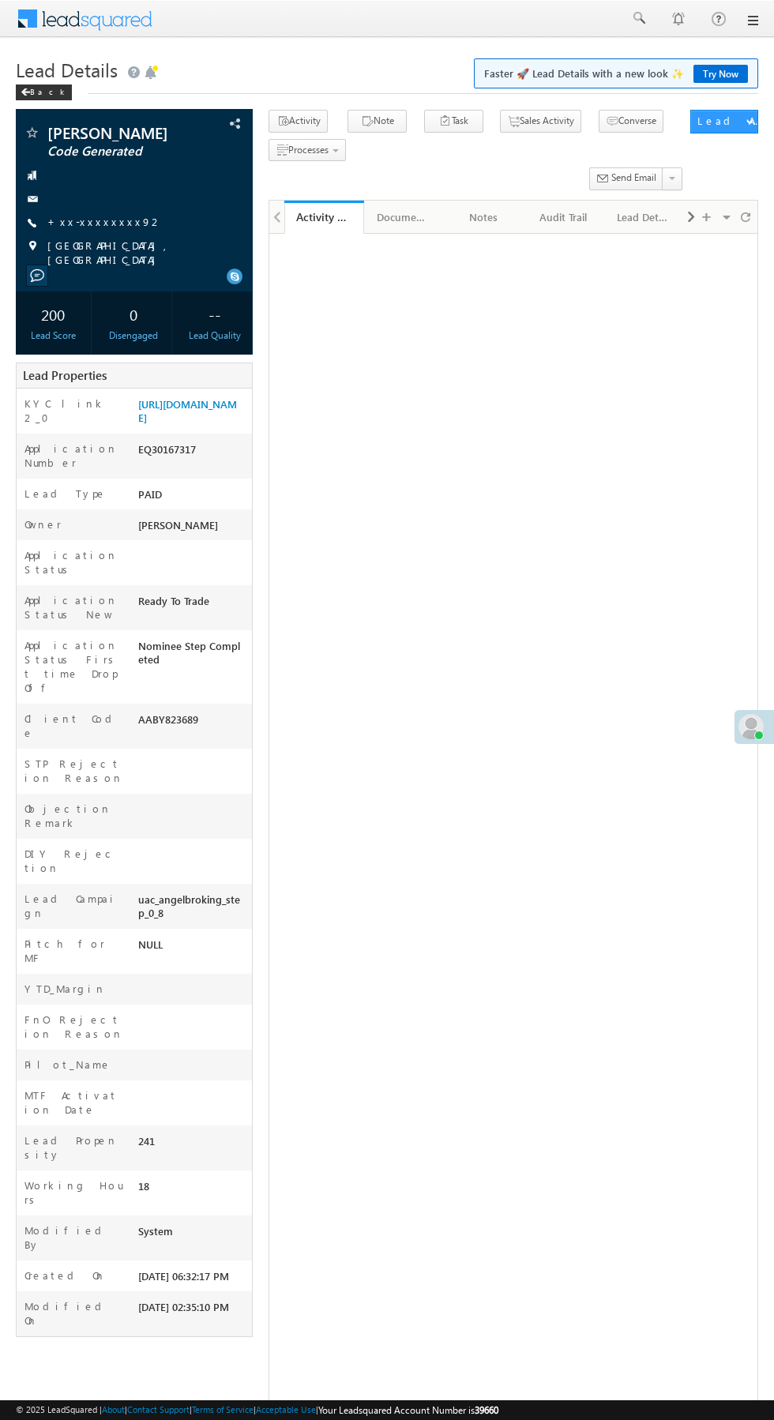  Describe the element at coordinates (133, 336) in the screenshot. I see `div: Disengaged` at that location.